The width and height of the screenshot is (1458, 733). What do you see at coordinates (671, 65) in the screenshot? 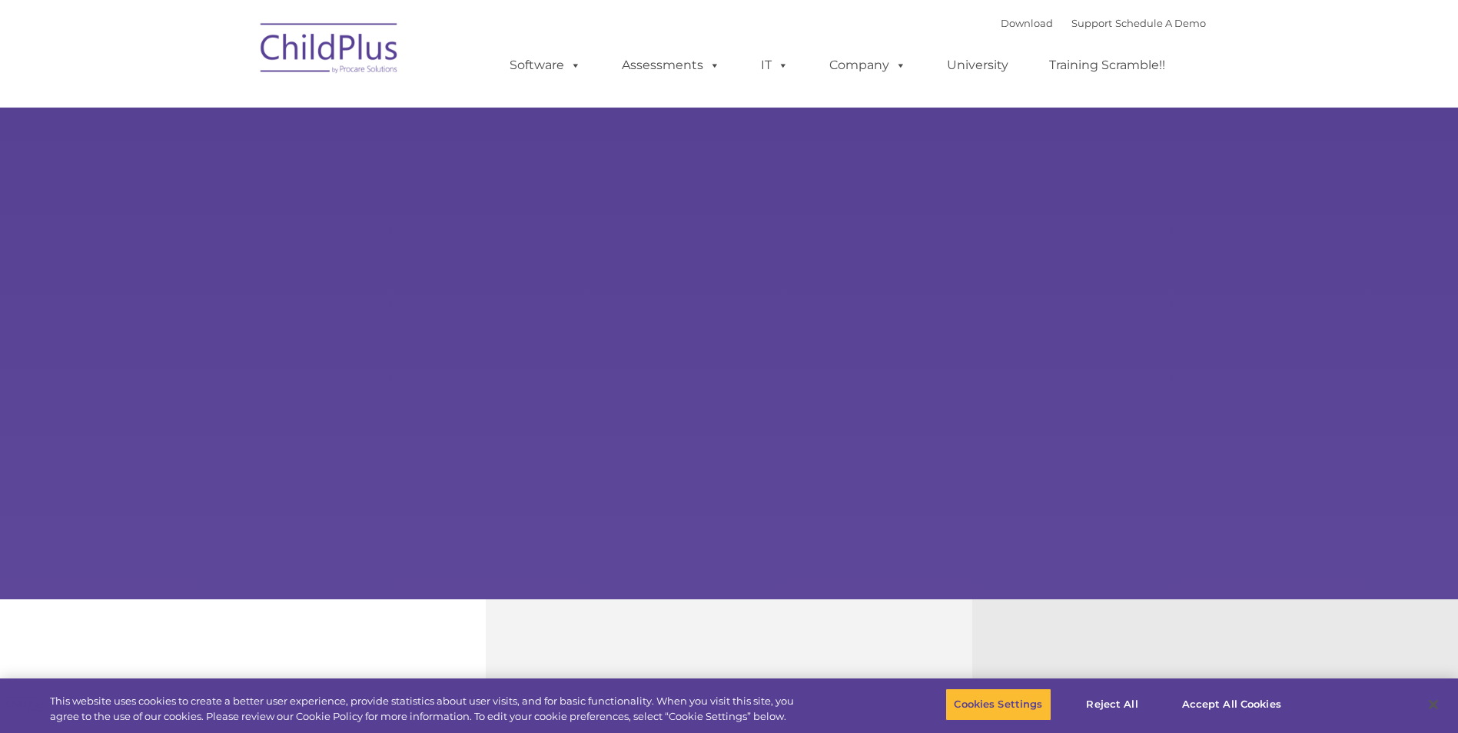
I see `a: Assessments` at bounding box center [671, 65].